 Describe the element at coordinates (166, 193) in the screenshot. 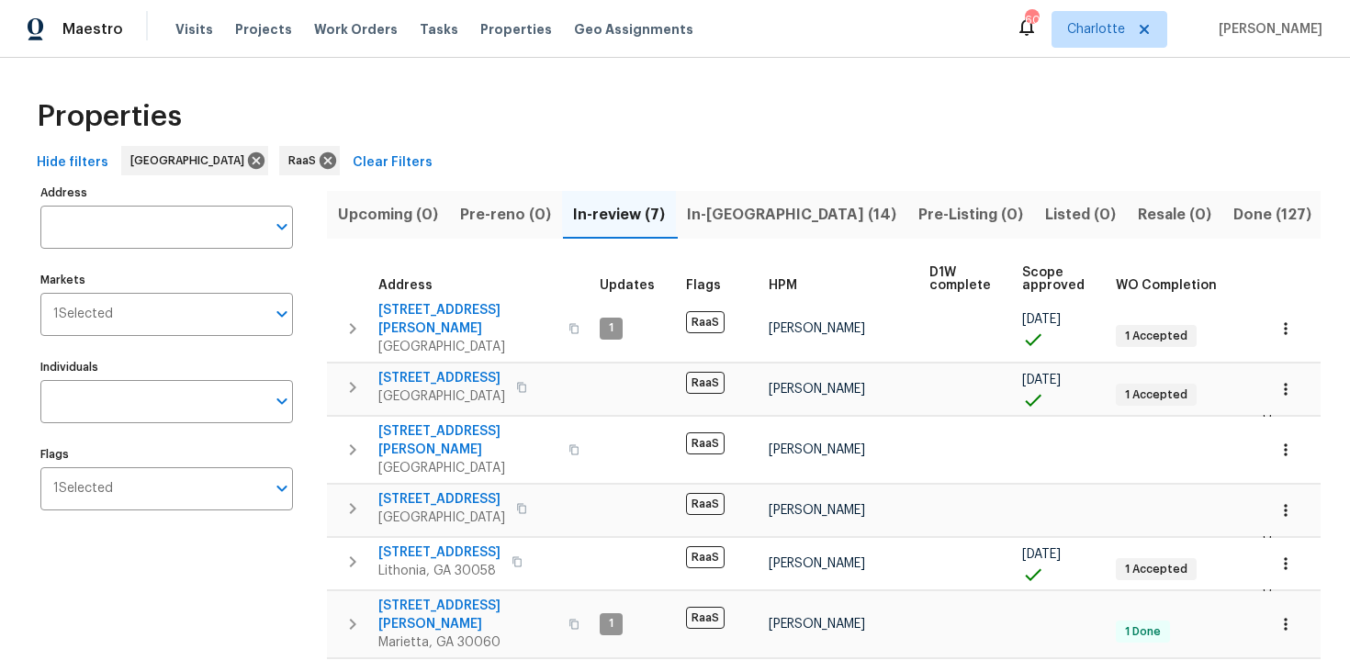

I see `label: Address` at that location.